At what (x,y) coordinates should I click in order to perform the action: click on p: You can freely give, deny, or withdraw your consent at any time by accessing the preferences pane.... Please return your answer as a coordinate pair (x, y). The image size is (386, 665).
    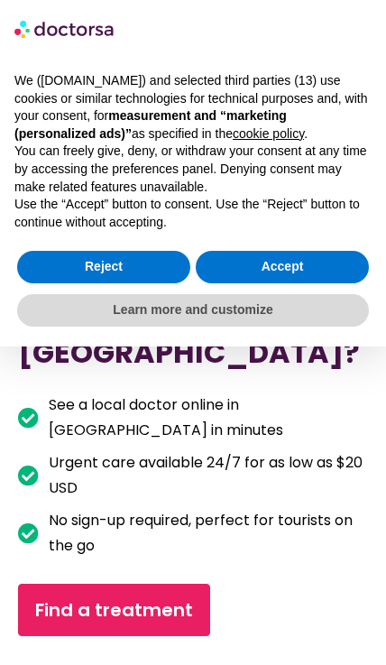
    Looking at the image, I should click on (193, 169).